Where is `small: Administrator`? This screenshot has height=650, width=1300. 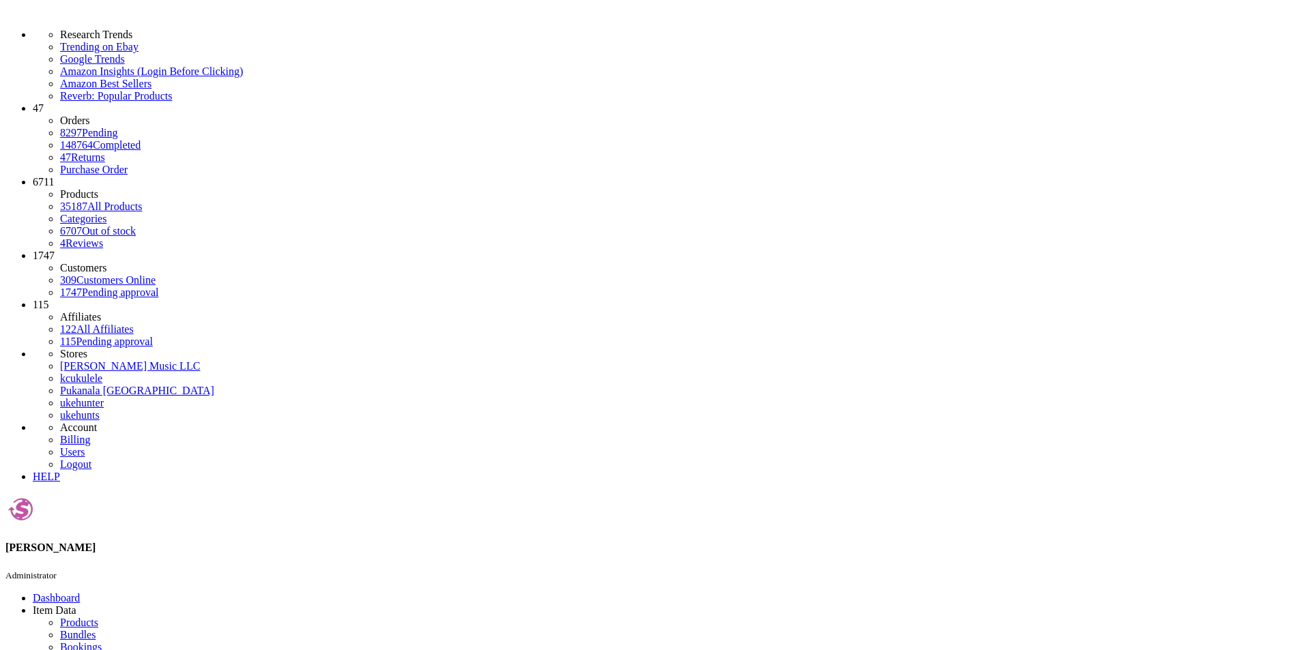 small: Administrator is located at coordinates (31, 575).